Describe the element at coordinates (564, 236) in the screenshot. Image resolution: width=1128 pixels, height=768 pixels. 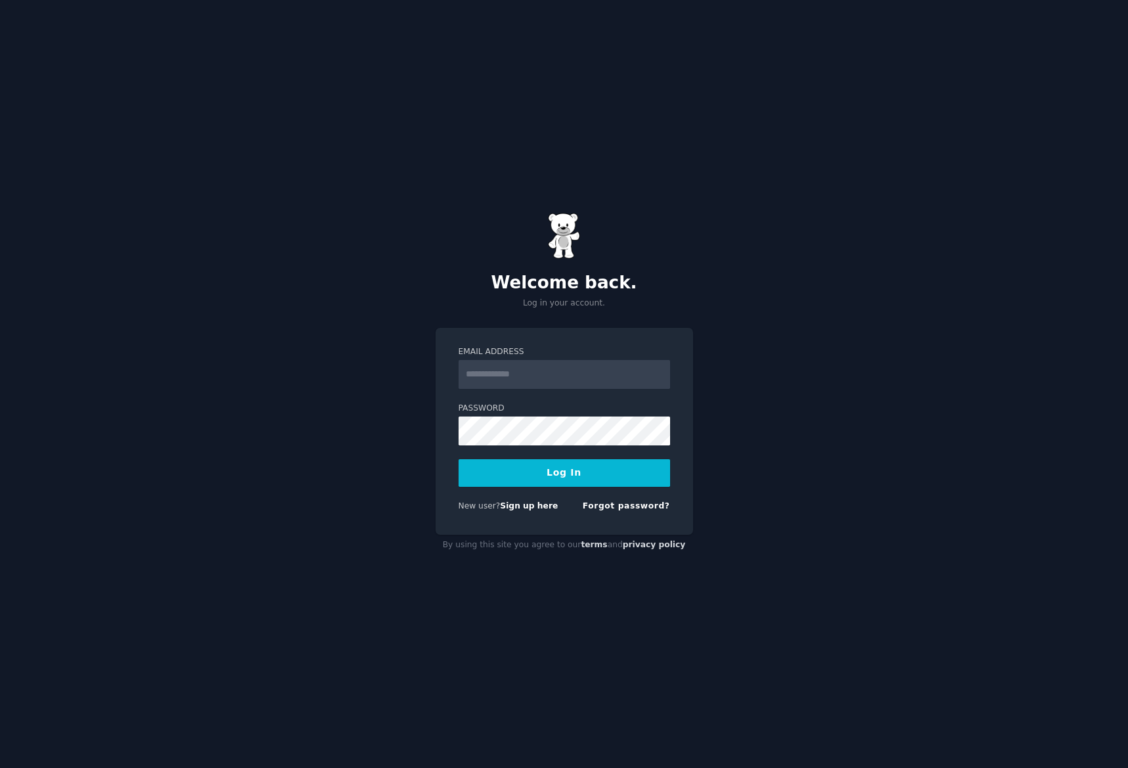
I see `img: Gummy Bear` at that location.